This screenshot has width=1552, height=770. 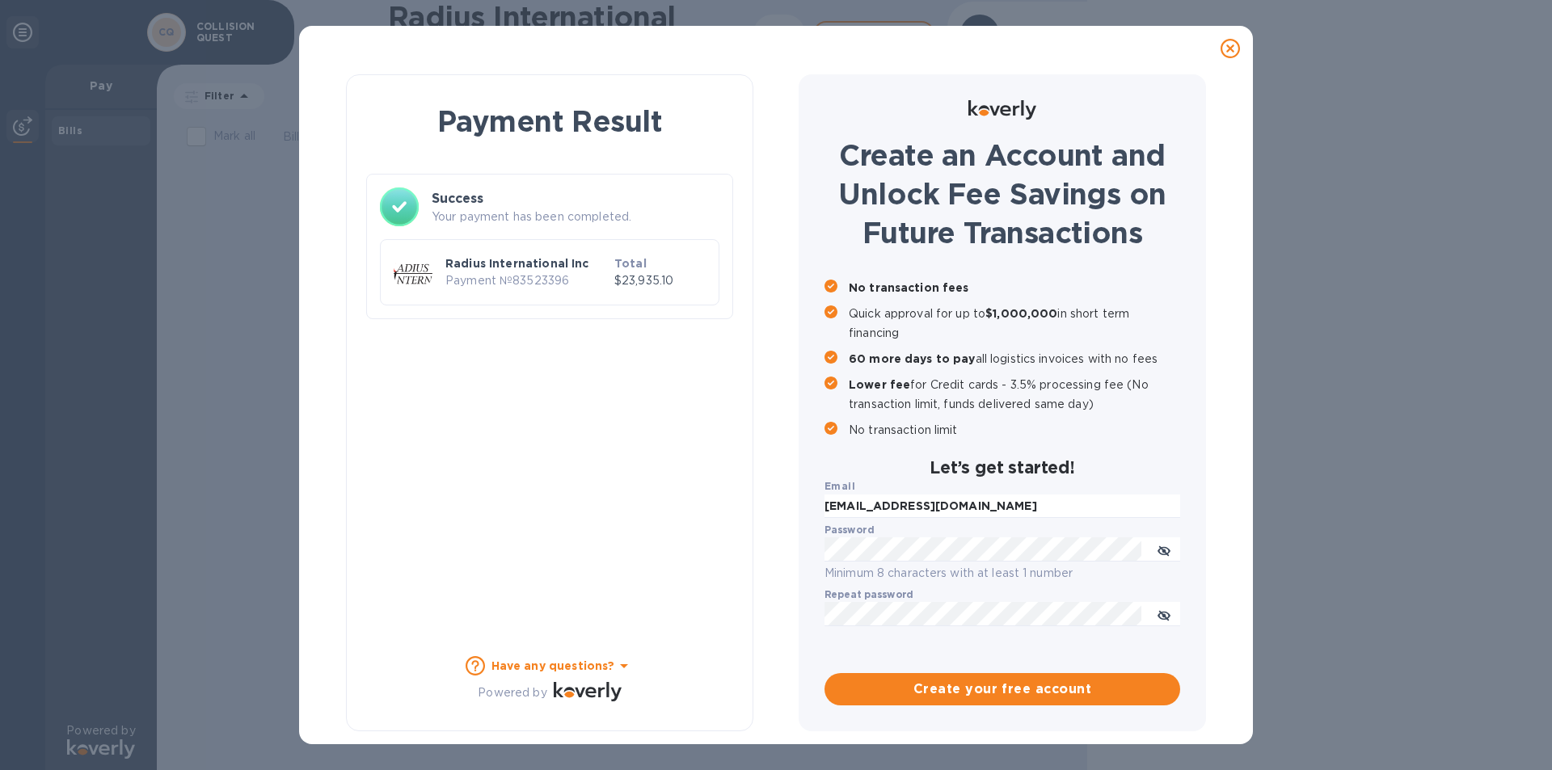 What do you see at coordinates (512, 693) in the screenshot?
I see `p: Powered by` at bounding box center [512, 693].